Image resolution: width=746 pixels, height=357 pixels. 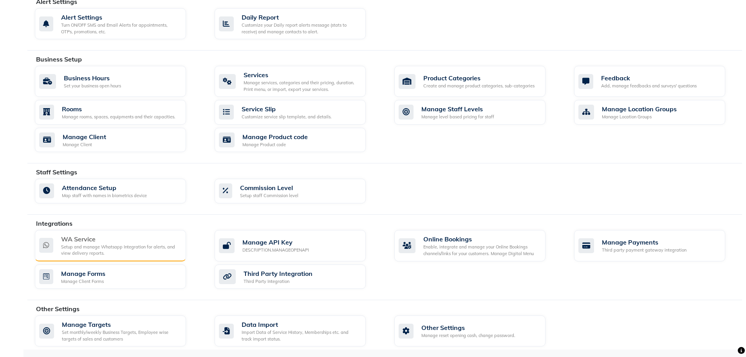 What do you see at coordinates (478, 245) in the screenshot?
I see `a: Online BookingsEnable, integrate and manage your Online Bookings channels/links for your customer...` at bounding box center [478, 245].